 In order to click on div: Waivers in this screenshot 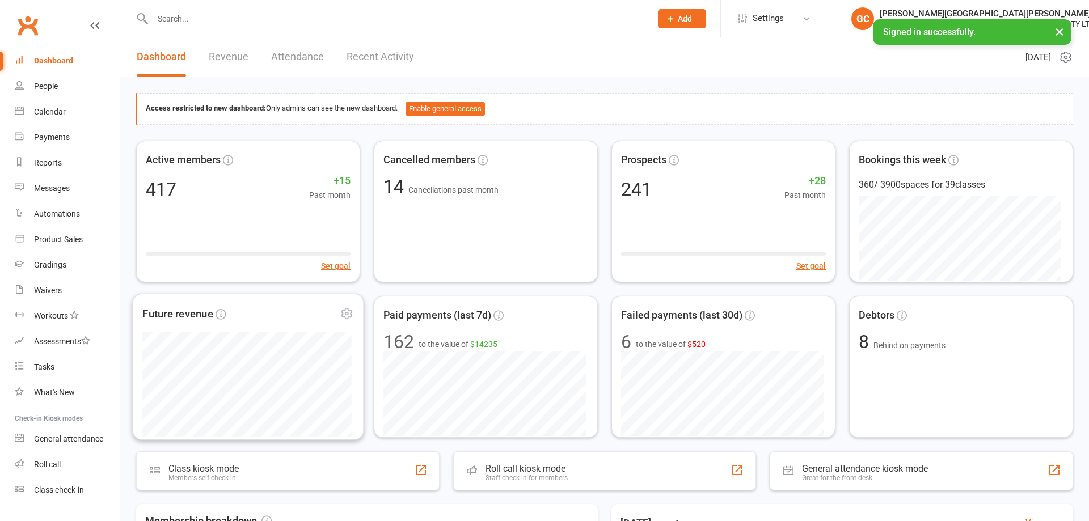, I will do `click(48, 290)`.